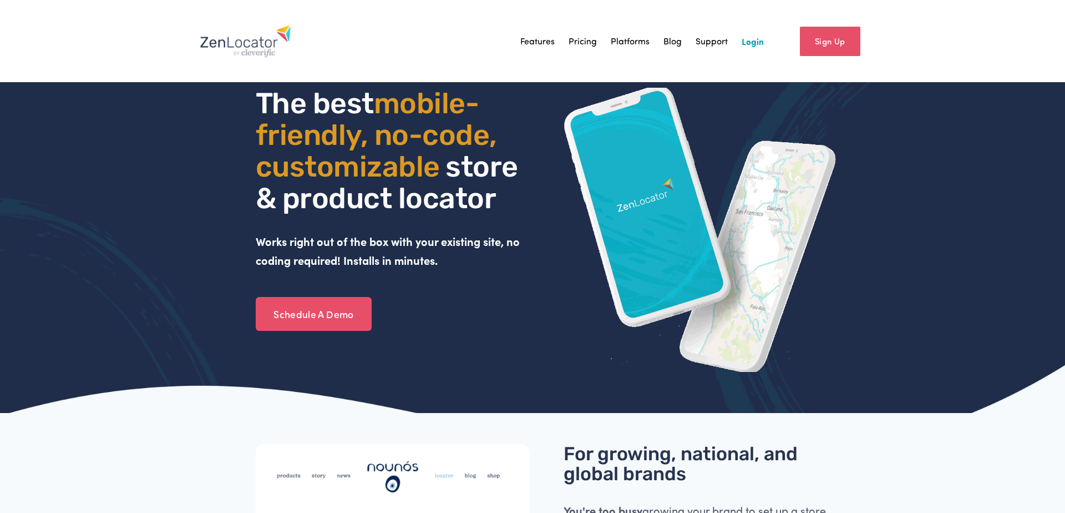 The width and height of the screenshot is (1065, 513). Describe the element at coordinates (315, 103) in the screenshot. I see `span: The best` at that location.